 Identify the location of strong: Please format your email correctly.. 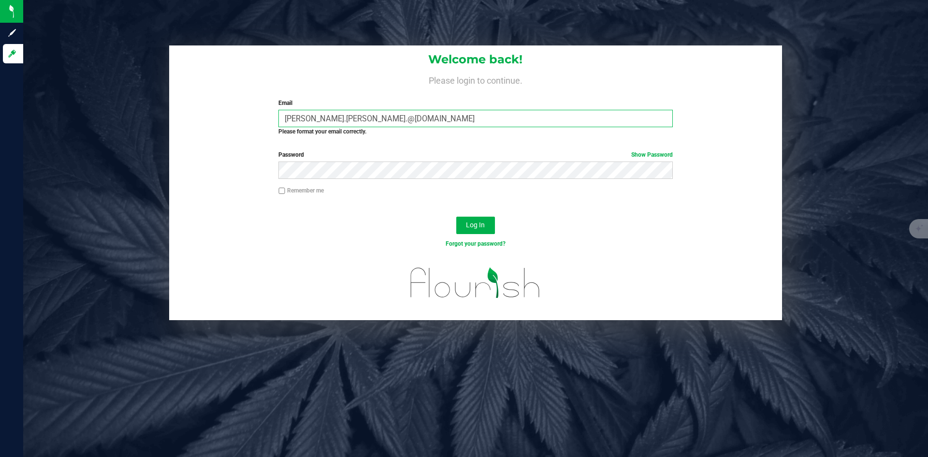
(322, 131).